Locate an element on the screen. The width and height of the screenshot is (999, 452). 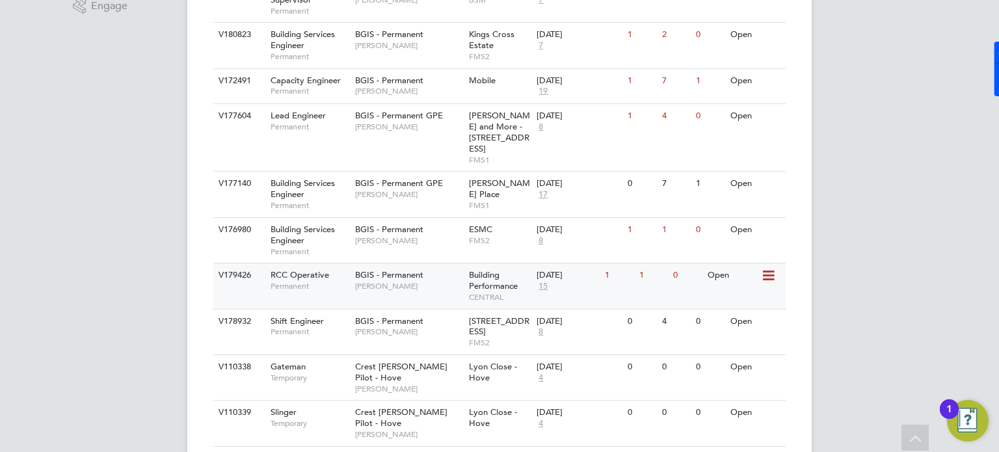
div: V176980 is located at coordinates (238, 230).